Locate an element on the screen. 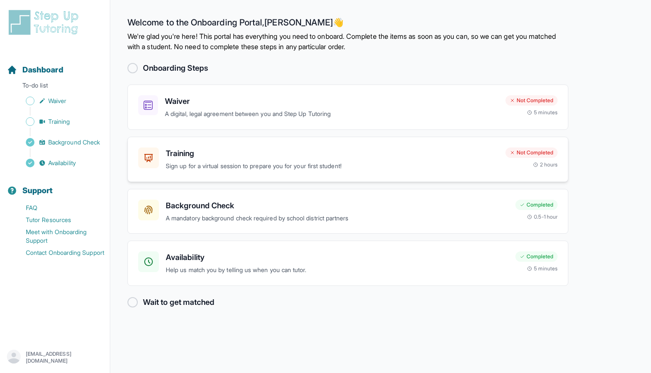 This screenshot has height=373, width=651. a: Dashboard is located at coordinates (35, 70).